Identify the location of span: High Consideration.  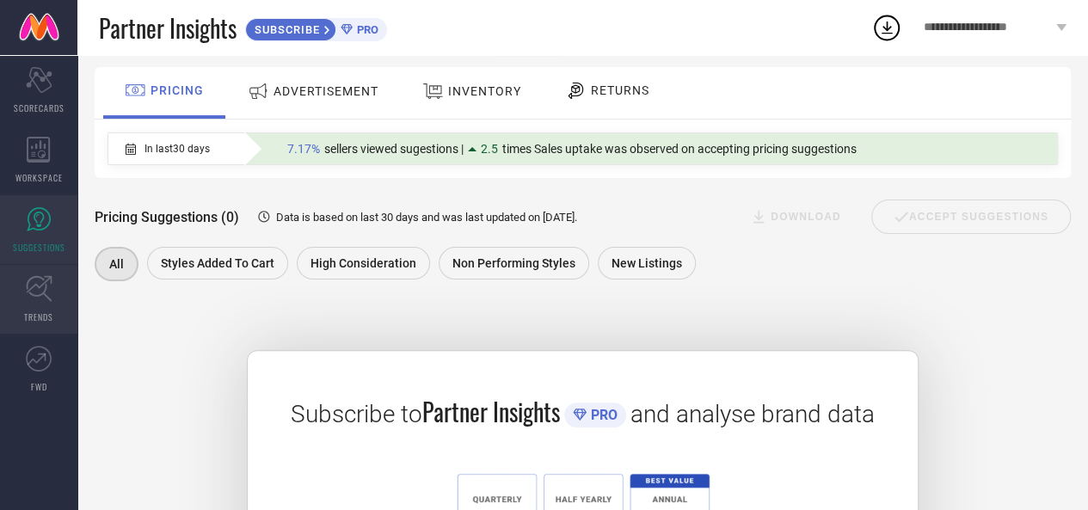
(363, 263).